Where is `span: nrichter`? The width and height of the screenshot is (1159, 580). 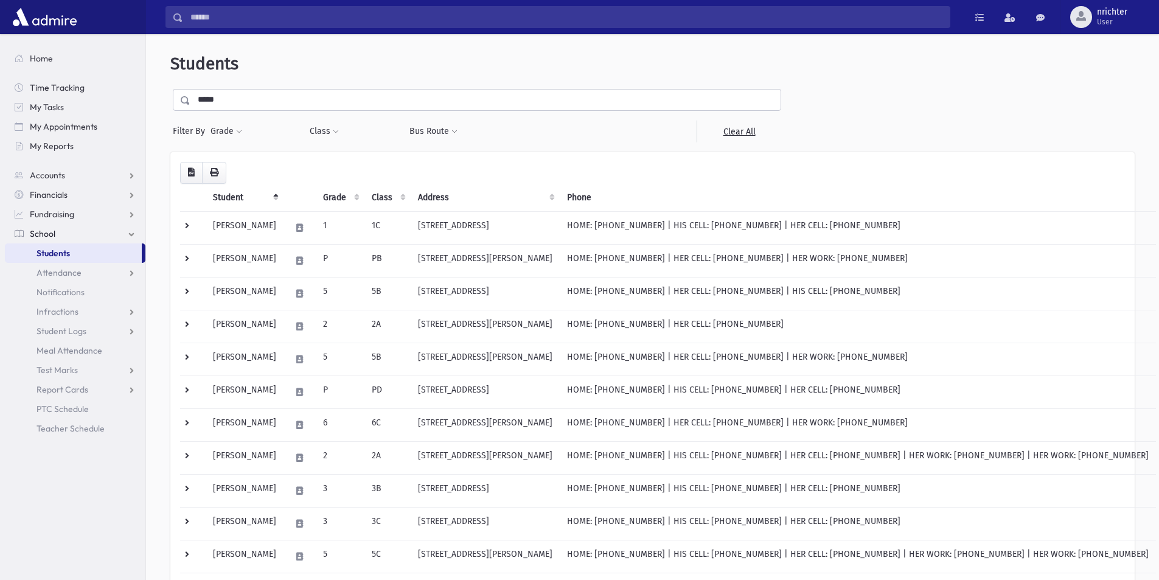 span: nrichter is located at coordinates (1113, 12).